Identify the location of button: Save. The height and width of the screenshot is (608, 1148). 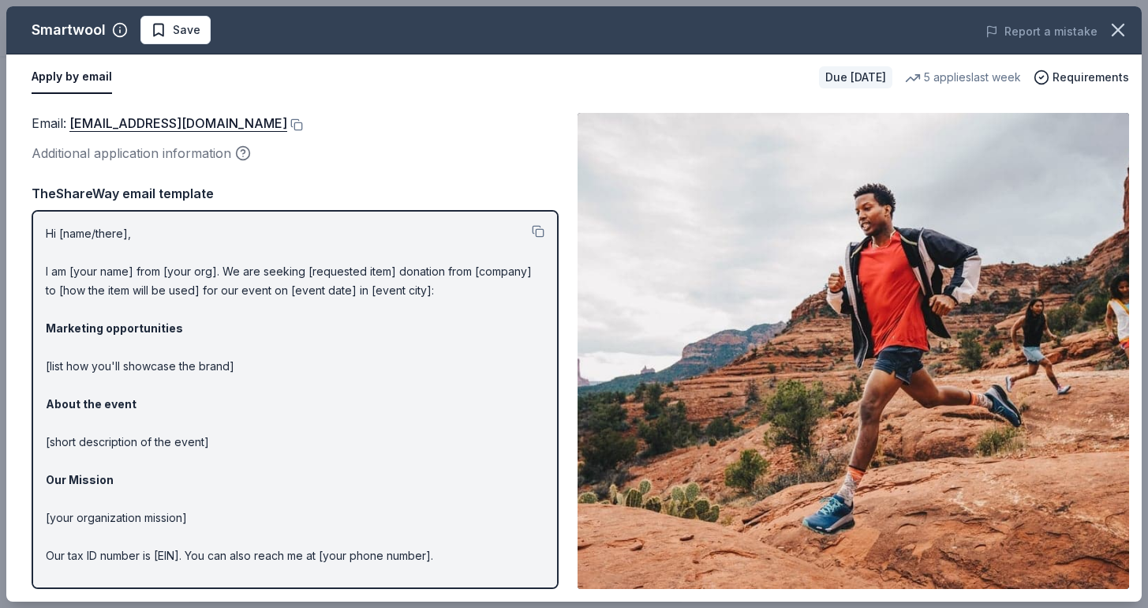
(175, 30).